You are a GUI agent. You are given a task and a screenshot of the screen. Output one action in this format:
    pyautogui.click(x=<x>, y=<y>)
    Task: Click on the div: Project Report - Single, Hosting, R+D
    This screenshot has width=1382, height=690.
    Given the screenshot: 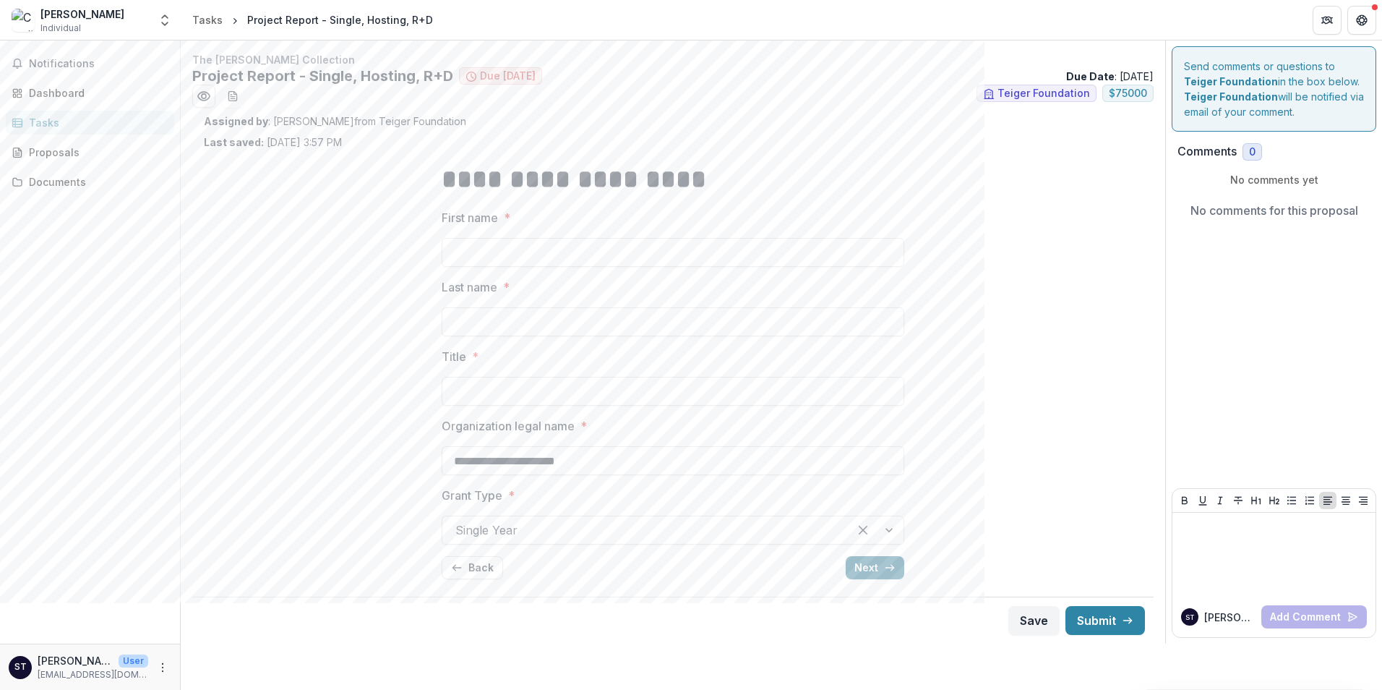 What is the action you would take?
    pyautogui.click(x=340, y=20)
    